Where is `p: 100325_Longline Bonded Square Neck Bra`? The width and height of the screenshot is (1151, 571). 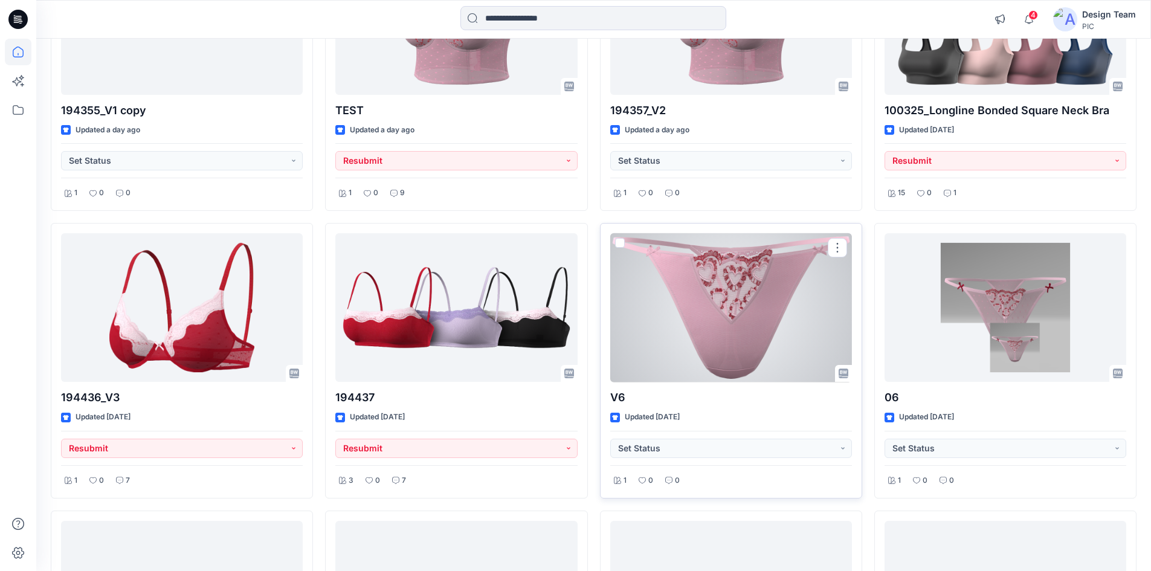
p: 100325_Longline Bonded Square Neck Bra is located at coordinates (1006, 111).